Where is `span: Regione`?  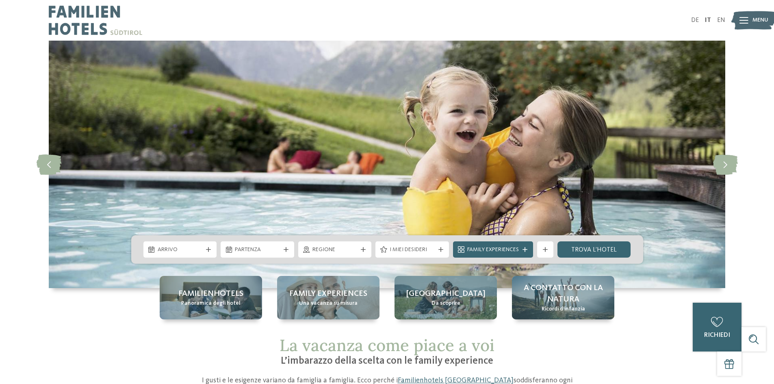 span: Regione is located at coordinates (335, 250).